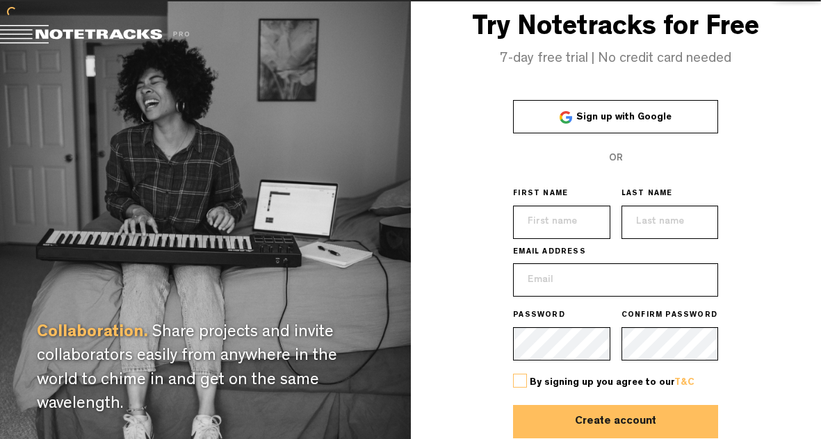 Image resolution: width=821 pixels, height=439 pixels. I want to click on span: EMAIL ADDRESS, so click(549, 253).